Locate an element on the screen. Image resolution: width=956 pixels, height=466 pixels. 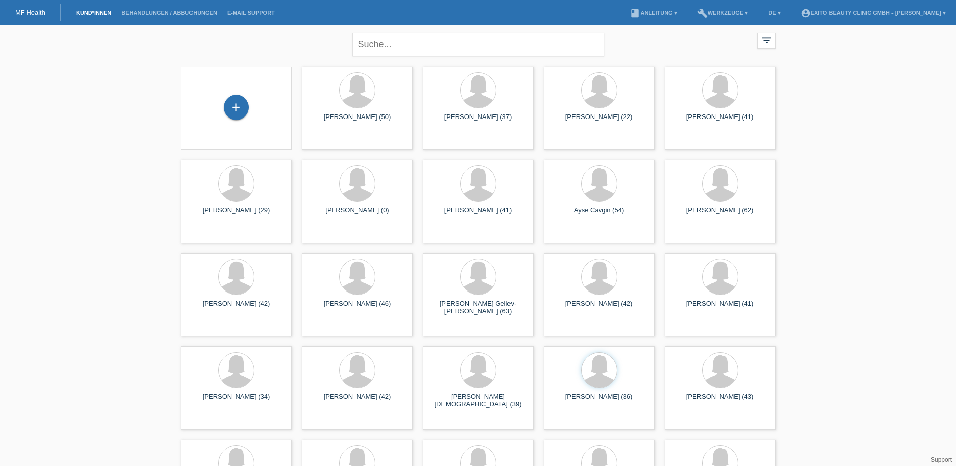
a: Support is located at coordinates (941, 460).